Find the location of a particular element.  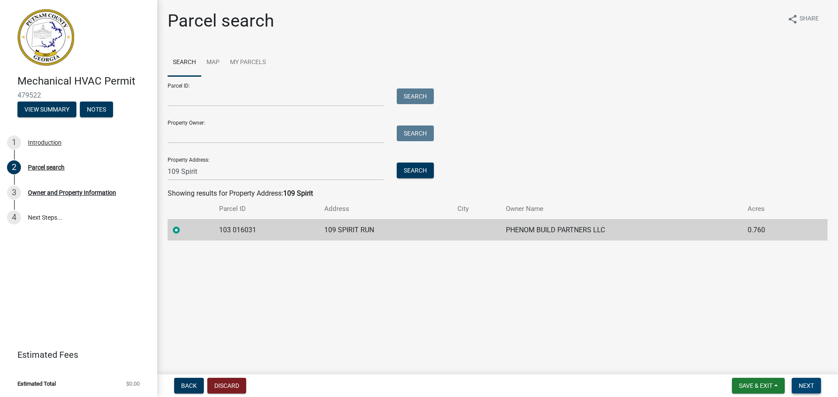

td: 103 016031 is located at coordinates (266, 230).